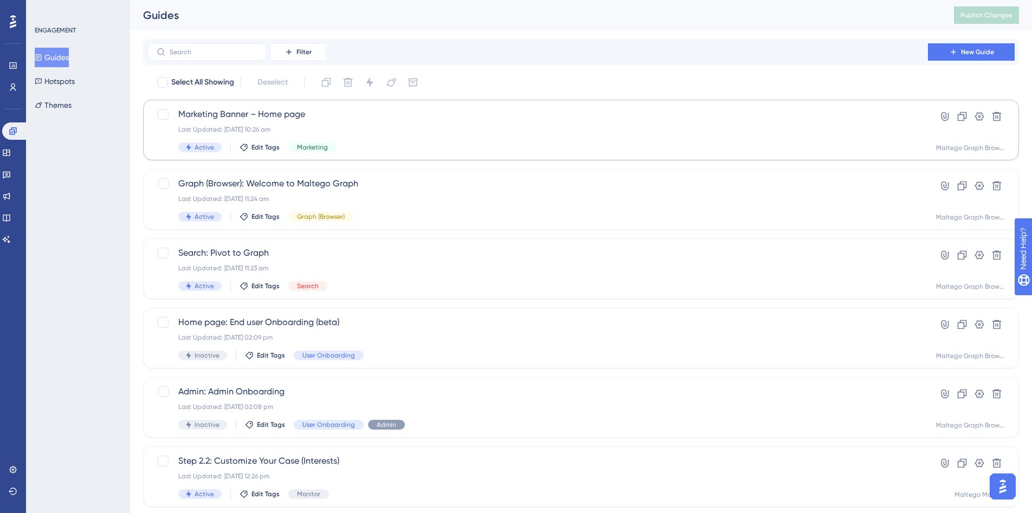 This screenshot has width=1032, height=513. I want to click on span: Select All Showing, so click(203, 82).